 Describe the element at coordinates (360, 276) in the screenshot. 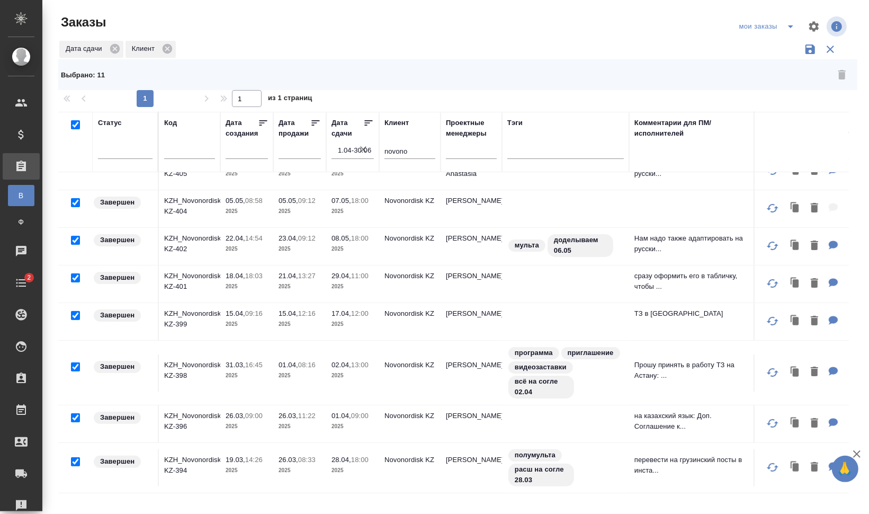

I see `p: 11:00` at that location.